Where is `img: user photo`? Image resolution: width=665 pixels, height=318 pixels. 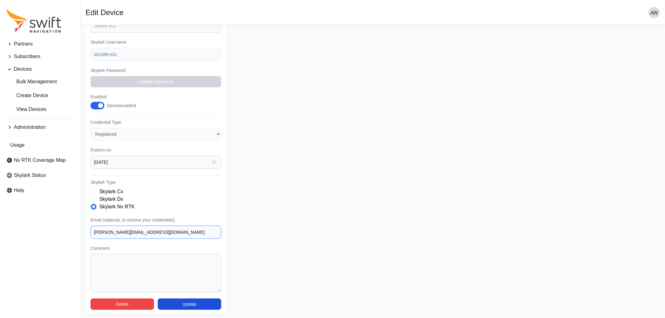
img: user photo is located at coordinates (655, 13).